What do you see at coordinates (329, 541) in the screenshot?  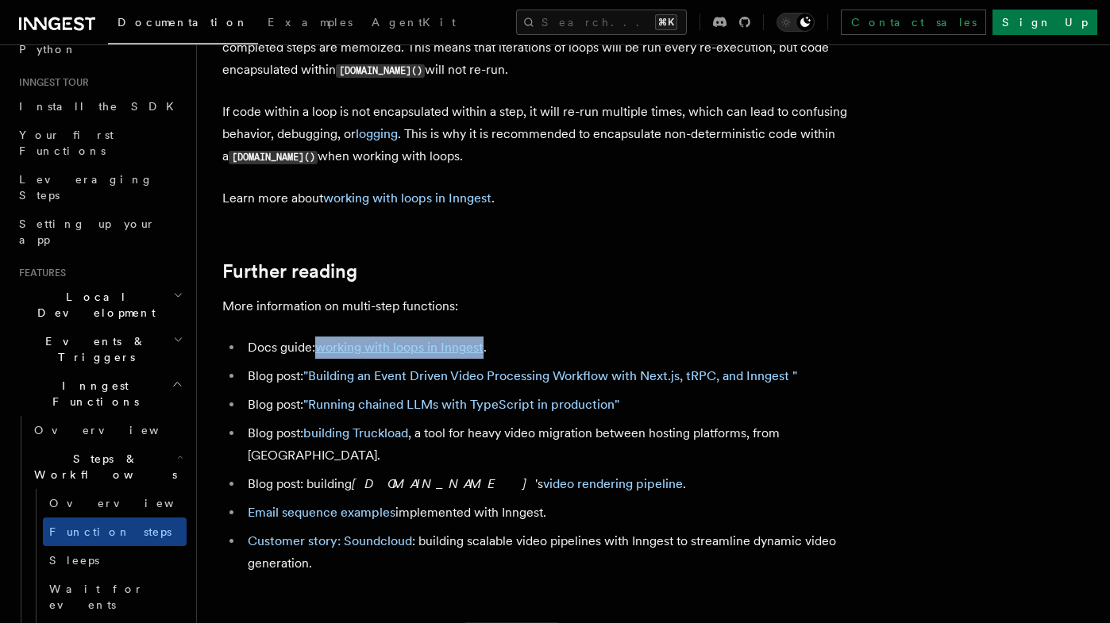 I see `a: Customer story: Soundcloud` at bounding box center [329, 541].